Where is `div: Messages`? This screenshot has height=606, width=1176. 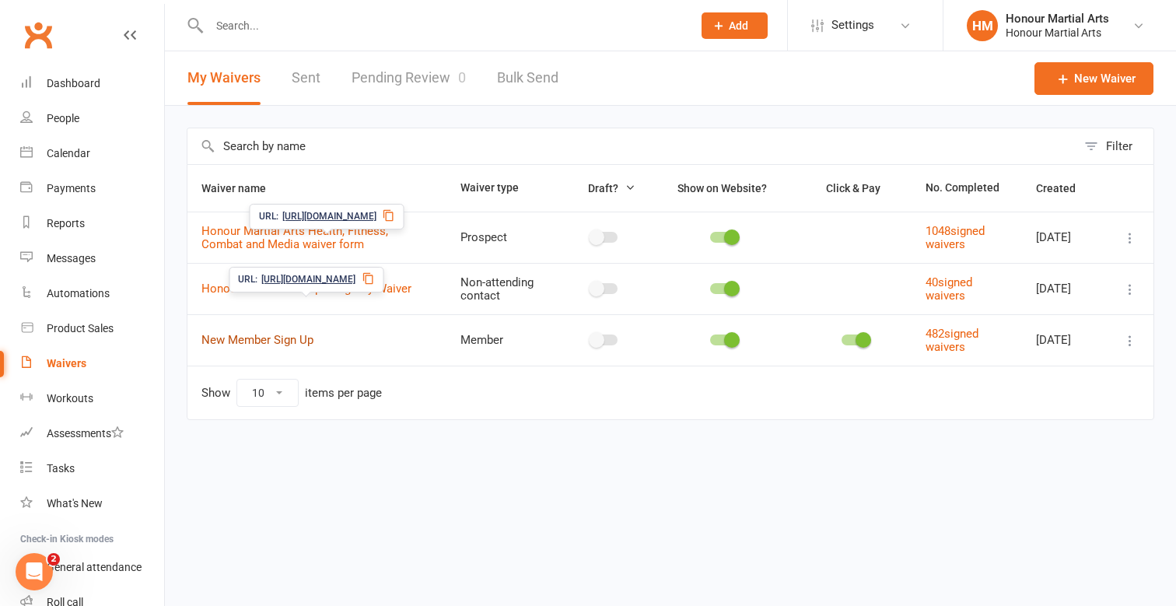 div: Messages is located at coordinates (71, 258).